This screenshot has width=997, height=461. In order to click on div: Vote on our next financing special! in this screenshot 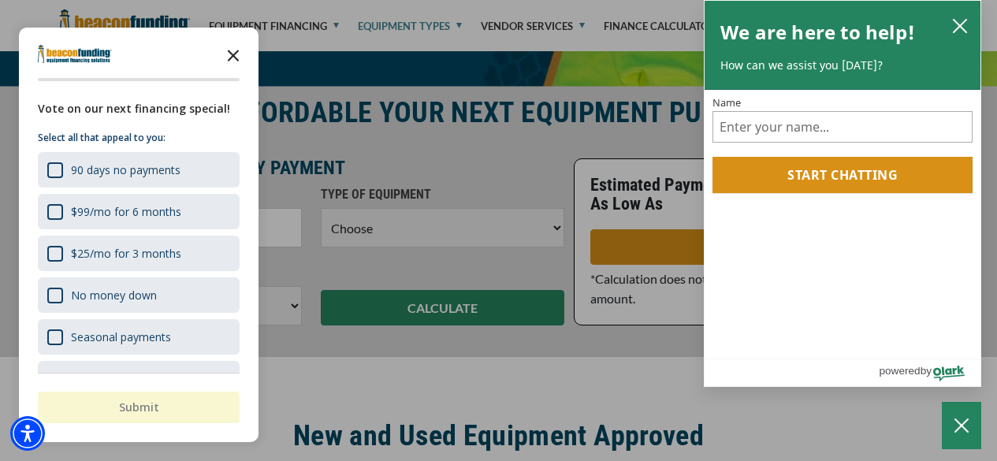, I will do `click(139, 109)`.